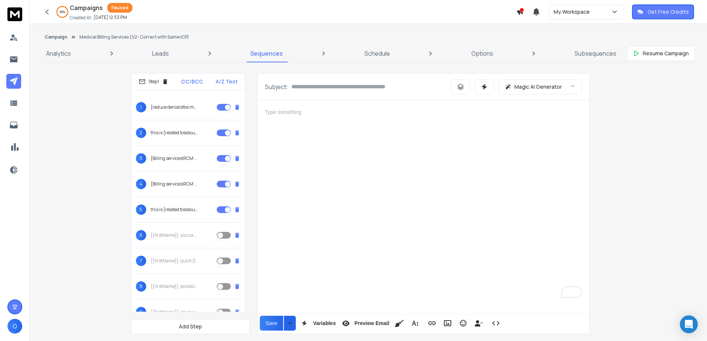 Image resolution: width=707 pixels, height=341 pixels. Describe the element at coordinates (663, 12) in the screenshot. I see `button: Get Free Credits` at that location.